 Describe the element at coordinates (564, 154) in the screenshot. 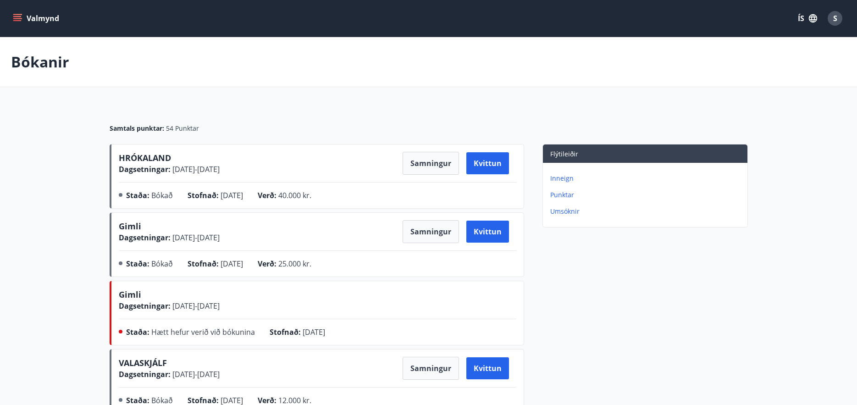

I see `span: Flýtileiðir` at that location.